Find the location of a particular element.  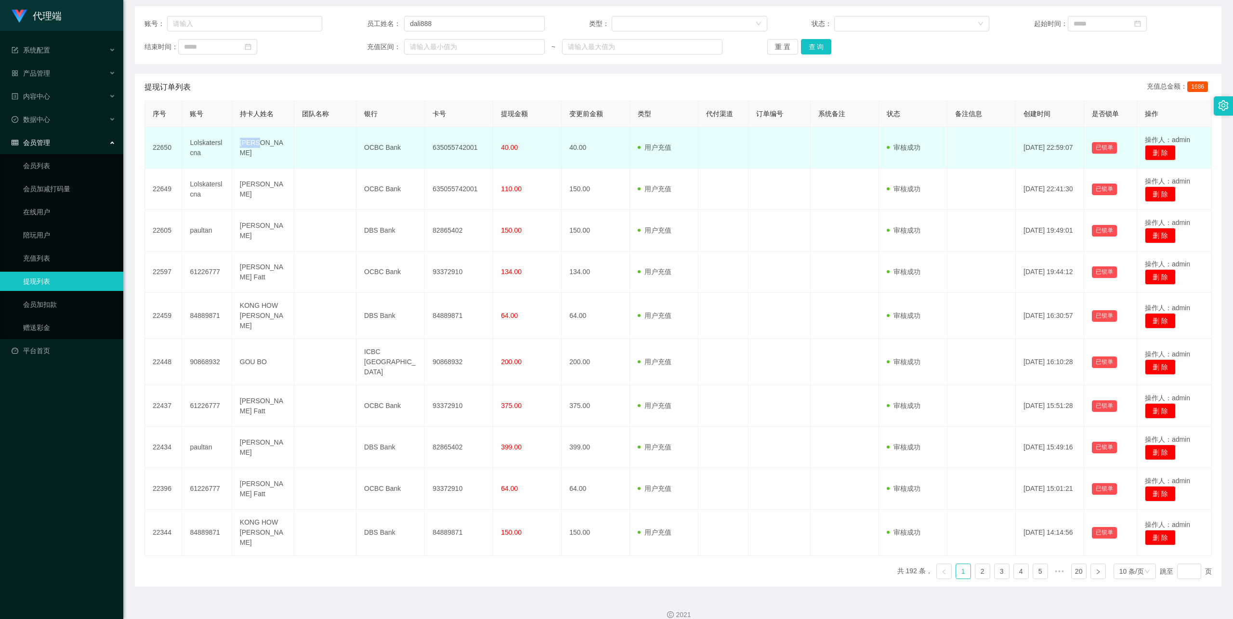

td: 22396 is located at coordinates (163, 489).